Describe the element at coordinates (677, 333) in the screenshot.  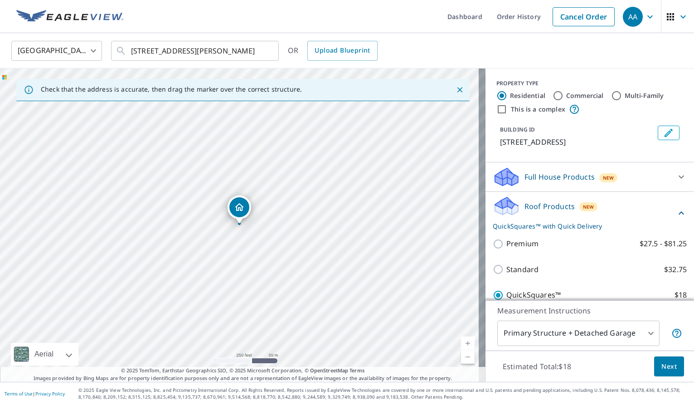
I see `span: Your report will include the primary structure and a detached garage if one exists.` at that location.